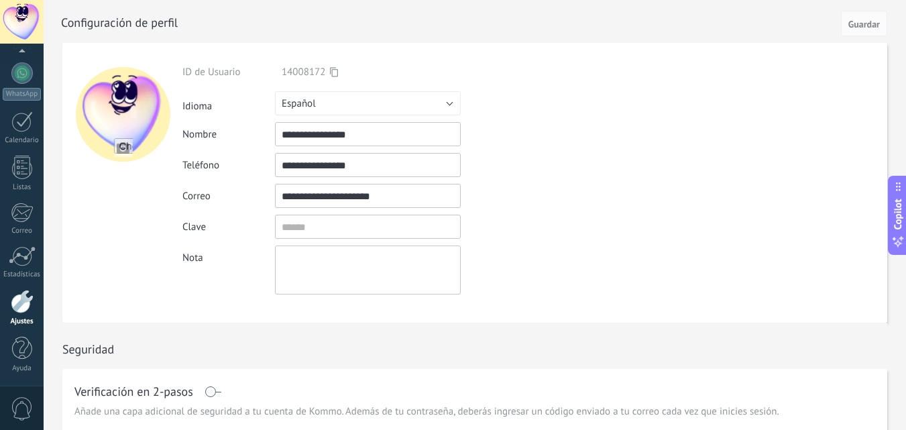  What do you see at coordinates (303, 72) in the screenshot?
I see `span: 14008172` at bounding box center [303, 72].